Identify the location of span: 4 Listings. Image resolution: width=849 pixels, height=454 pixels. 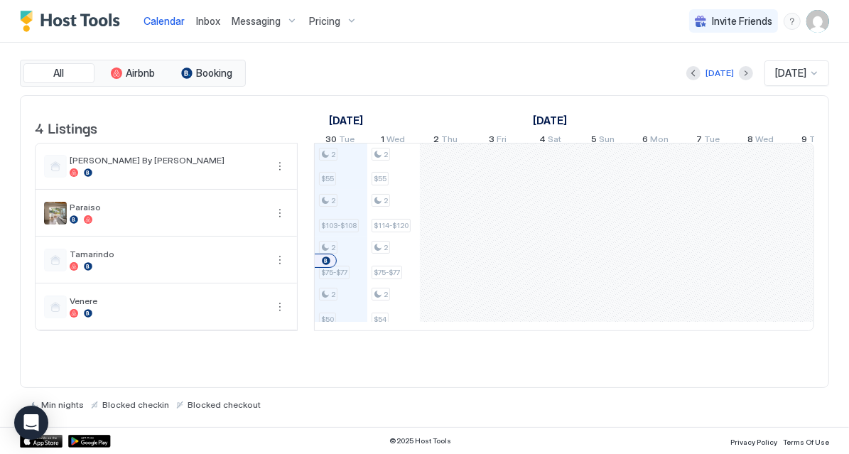
(66, 127).